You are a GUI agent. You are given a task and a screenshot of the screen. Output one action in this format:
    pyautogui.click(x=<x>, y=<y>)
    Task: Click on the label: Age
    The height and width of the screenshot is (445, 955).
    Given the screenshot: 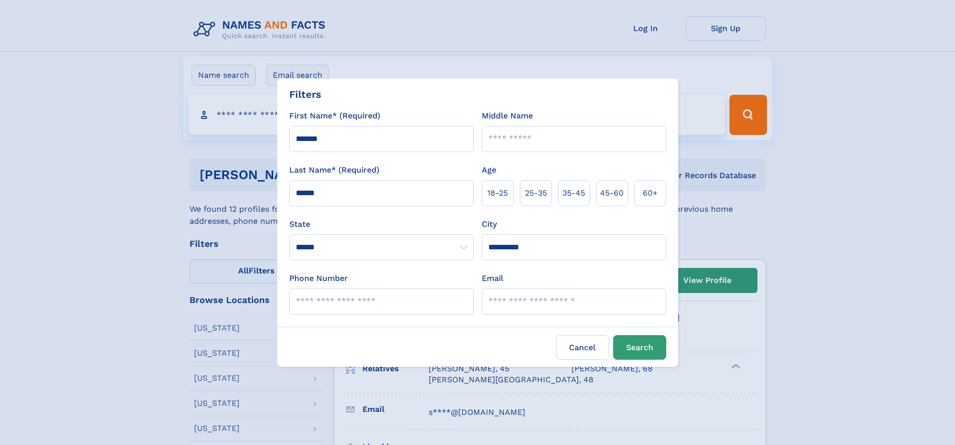 What is the action you would take?
    pyautogui.click(x=489, y=170)
    